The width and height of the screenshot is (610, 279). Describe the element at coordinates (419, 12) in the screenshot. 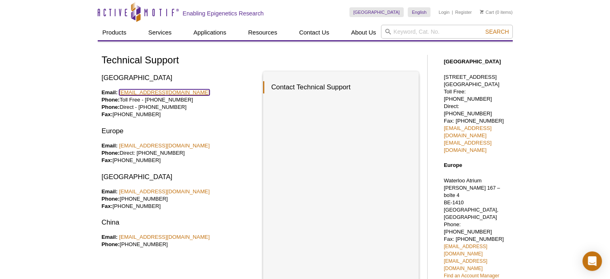

I see `a: English` at that location.